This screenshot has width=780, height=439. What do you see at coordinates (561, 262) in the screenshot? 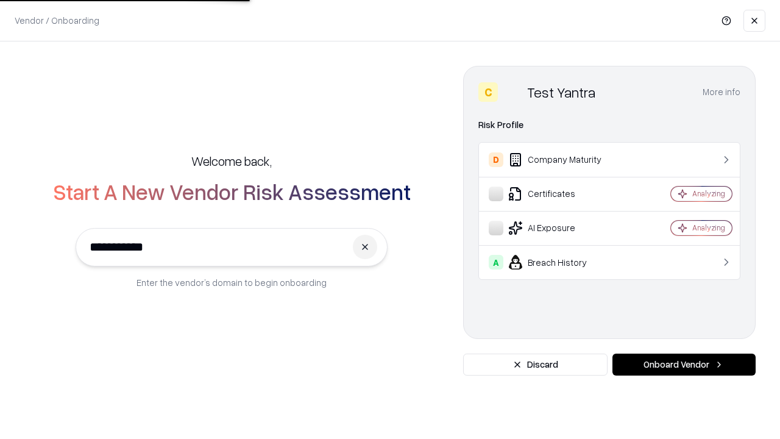
I see `div: Breach History` at bounding box center [561, 262].